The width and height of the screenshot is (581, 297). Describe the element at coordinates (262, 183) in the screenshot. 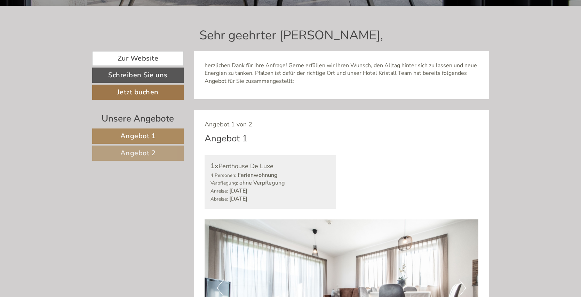

I see `b: ohne Verpflegung` at that location.